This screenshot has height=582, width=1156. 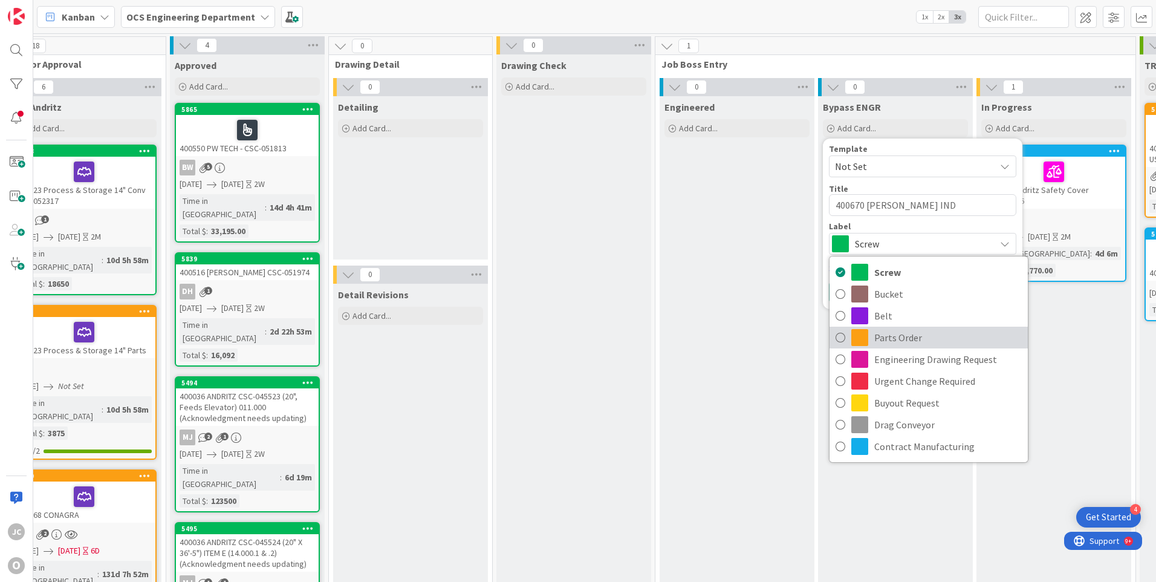 What do you see at coordinates (929, 381) in the screenshot?
I see `a: Urgent Change Required` at bounding box center [929, 381].